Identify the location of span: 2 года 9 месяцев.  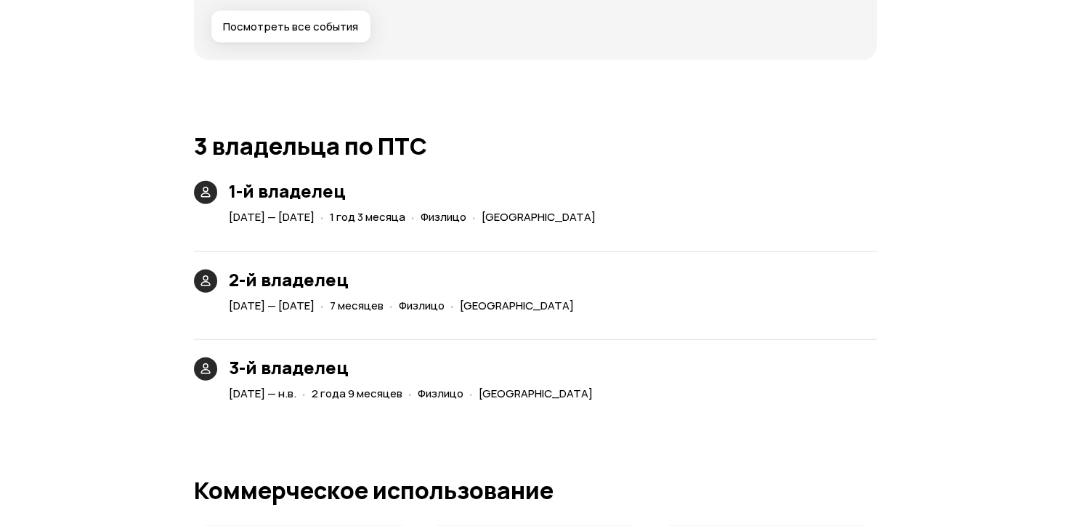
(357, 393).